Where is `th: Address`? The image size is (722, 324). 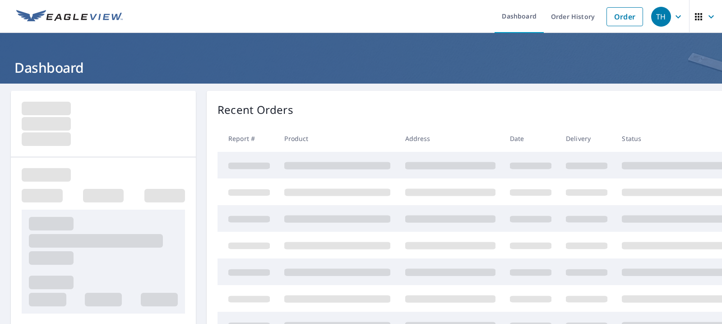 th: Address is located at coordinates (450, 138).